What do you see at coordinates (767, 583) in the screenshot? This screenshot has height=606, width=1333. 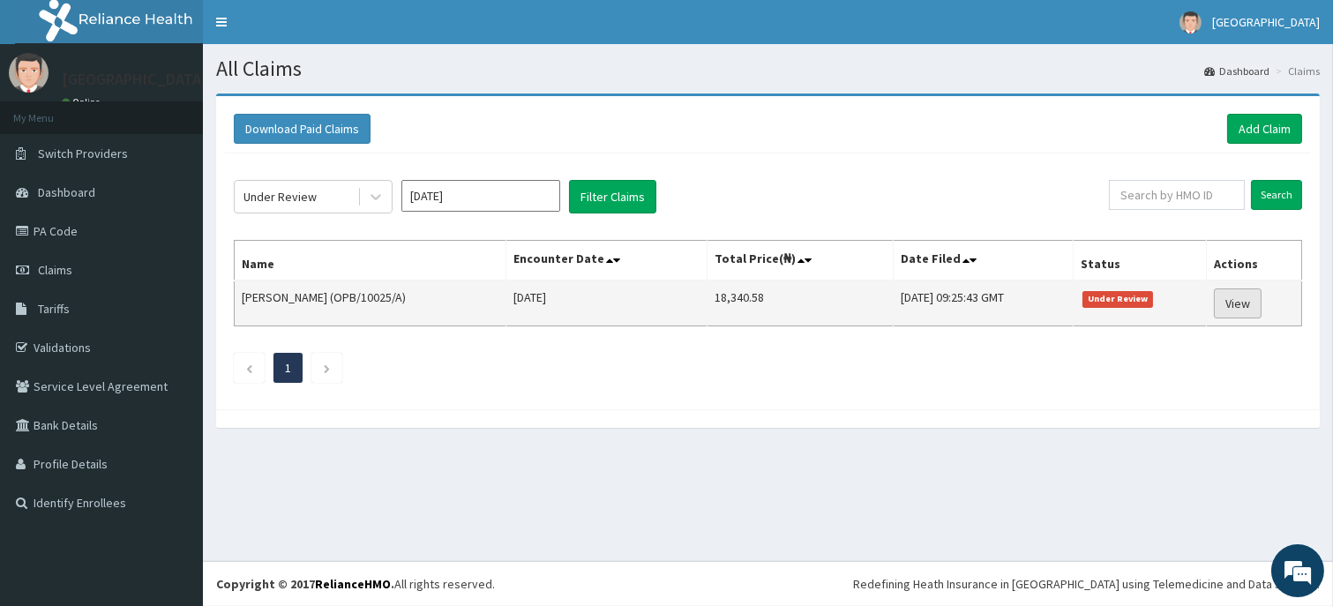 I see `footer: All rights reserved.` at bounding box center [767, 583].